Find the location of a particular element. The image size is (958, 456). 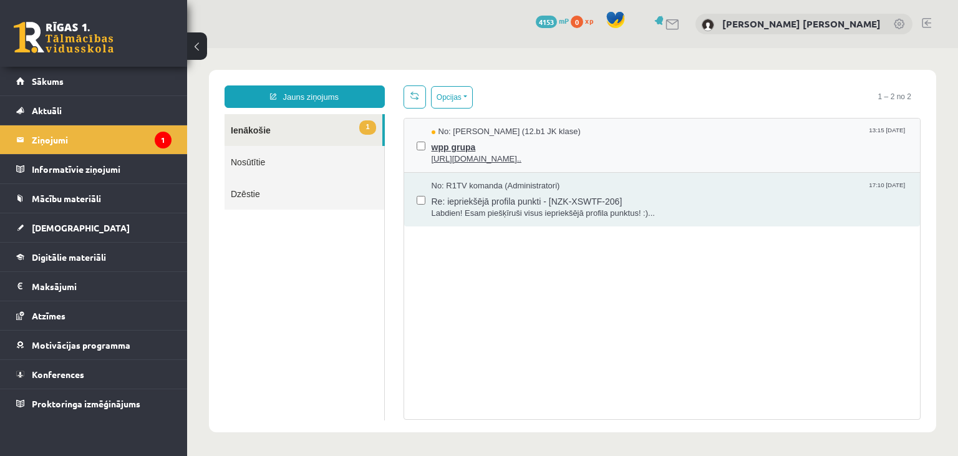

a: 1Ienākošie is located at coordinates (116, 82).